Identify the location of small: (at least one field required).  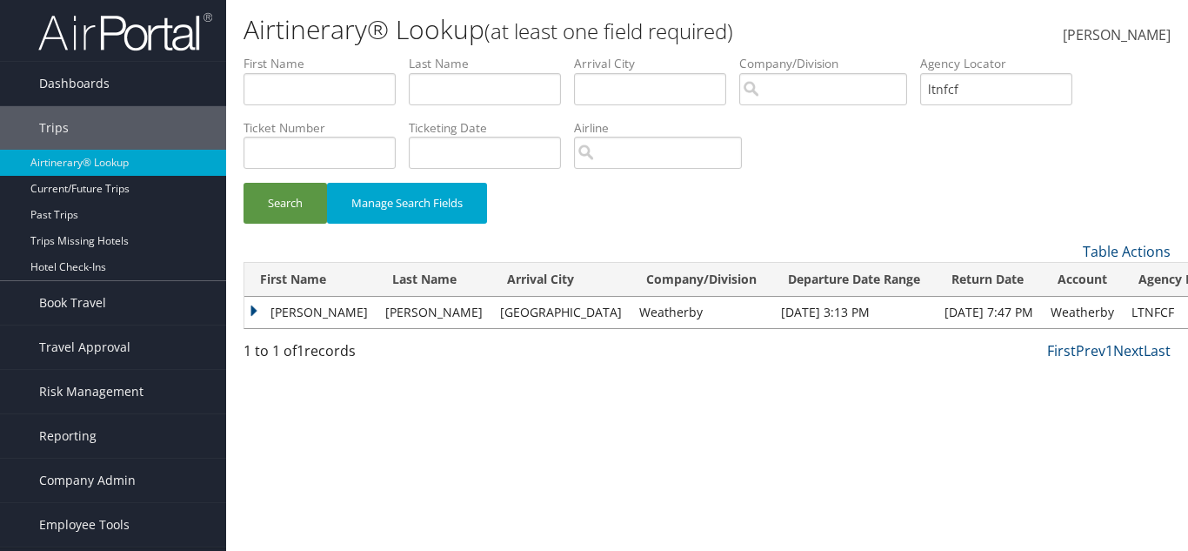
(609, 30).